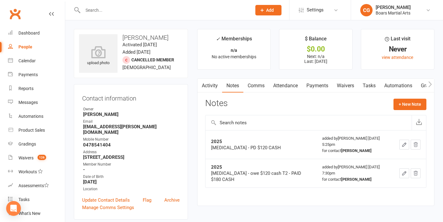  Describe the element at coordinates (132, 152) in the screenshot. I see `div: Address` at that location.